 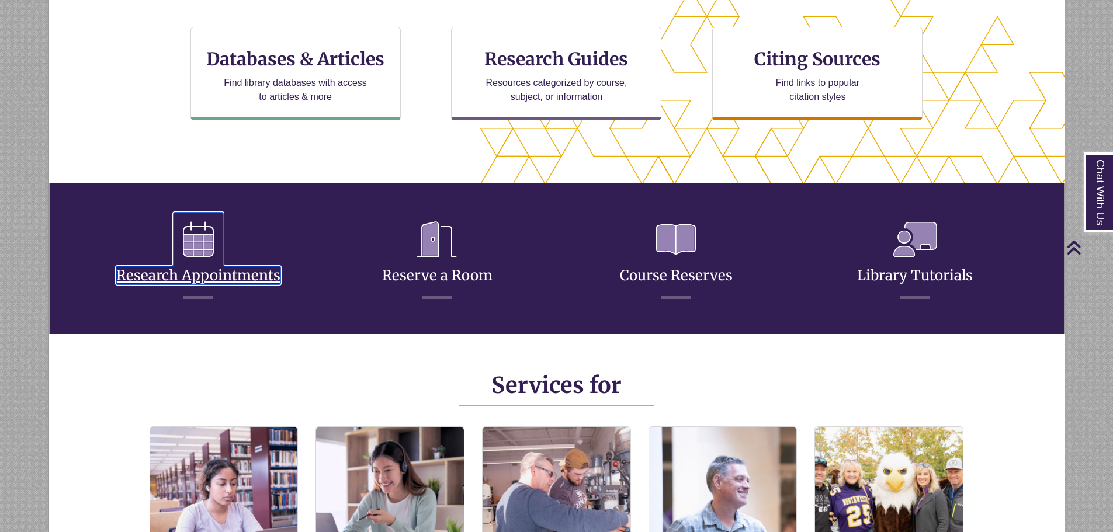 What do you see at coordinates (556, 385) in the screenshot?
I see `span: Services for` at bounding box center [556, 385].